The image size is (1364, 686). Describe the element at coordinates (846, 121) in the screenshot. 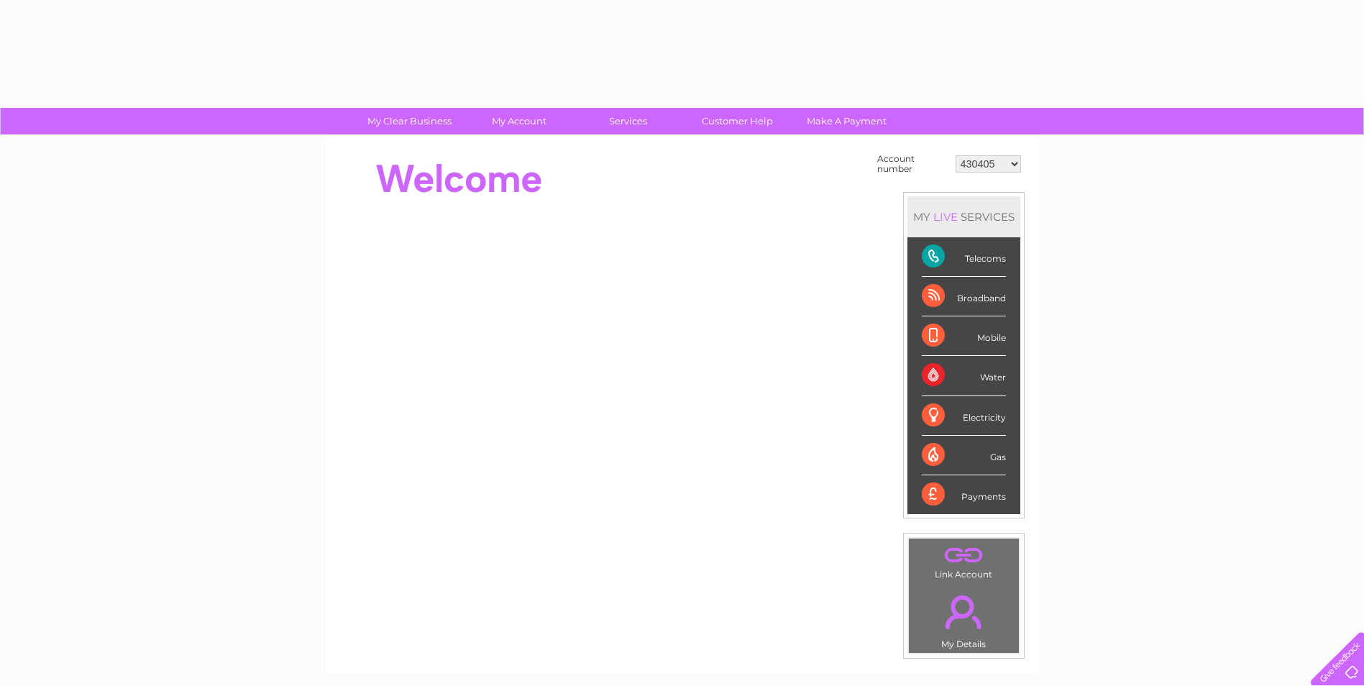

I see `a: Make A Payment` at that location.